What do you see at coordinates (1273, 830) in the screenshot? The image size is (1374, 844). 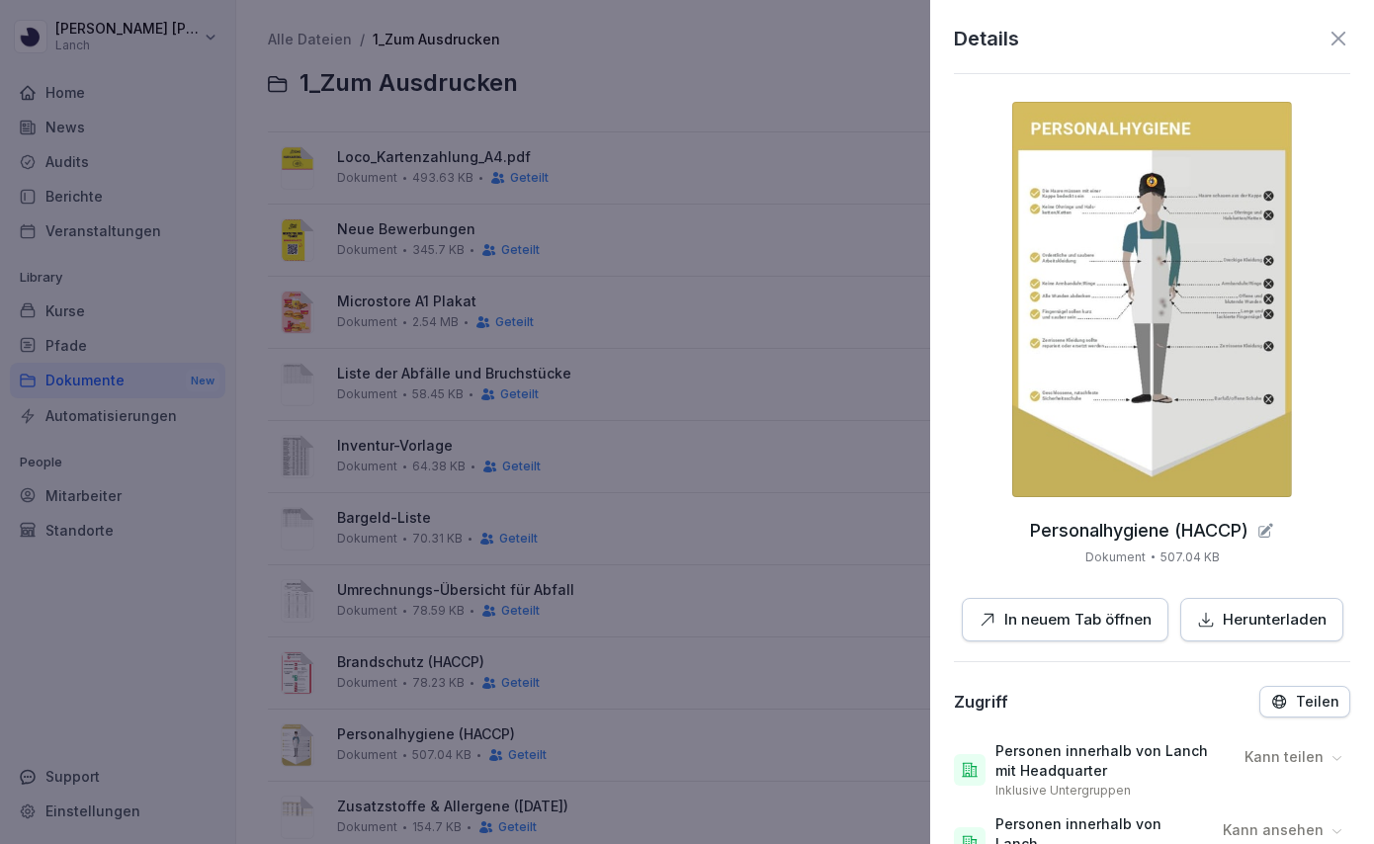 I see `p: Kann ansehen` at bounding box center [1273, 830].